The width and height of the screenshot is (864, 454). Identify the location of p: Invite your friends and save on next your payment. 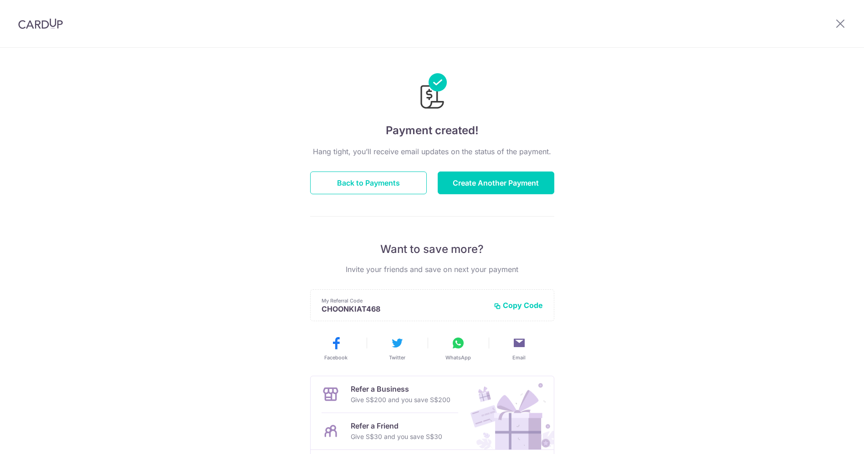
(432, 270).